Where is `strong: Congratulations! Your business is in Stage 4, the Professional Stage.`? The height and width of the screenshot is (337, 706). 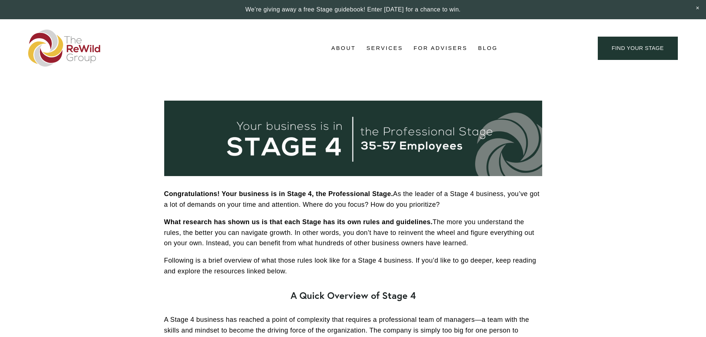 strong: Congratulations! Your business is in Stage 4, the Professional Stage. is located at coordinates (279, 194).